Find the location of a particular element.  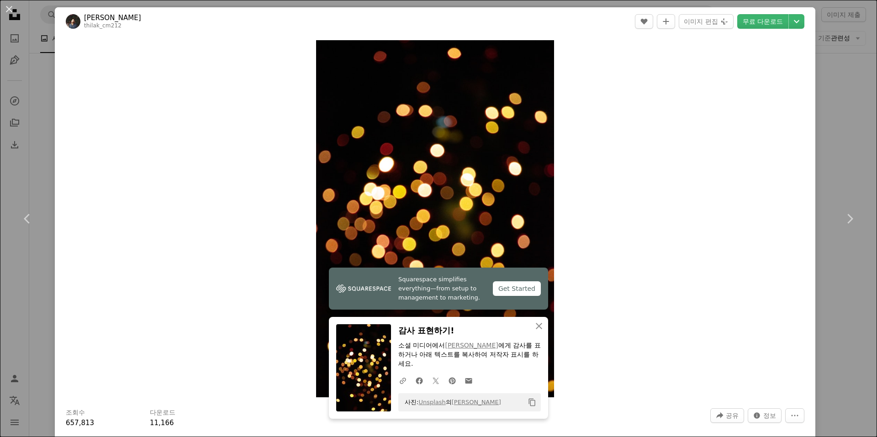

img: file-1747939142011-51e5cc87e3c9 is located at coordinates (363, 289).